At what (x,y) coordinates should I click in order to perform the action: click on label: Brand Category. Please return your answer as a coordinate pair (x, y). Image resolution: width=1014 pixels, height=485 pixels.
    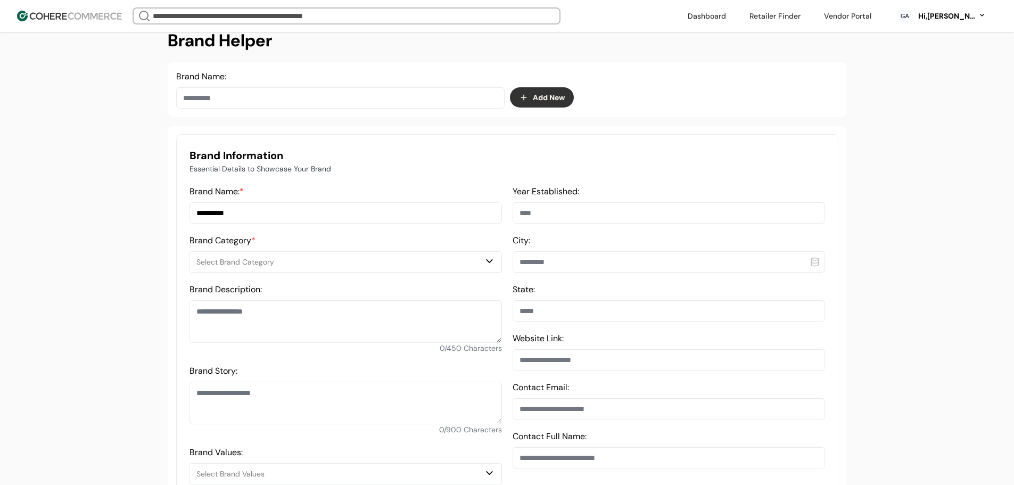
    Looking at the image, I should click on (222, 240).